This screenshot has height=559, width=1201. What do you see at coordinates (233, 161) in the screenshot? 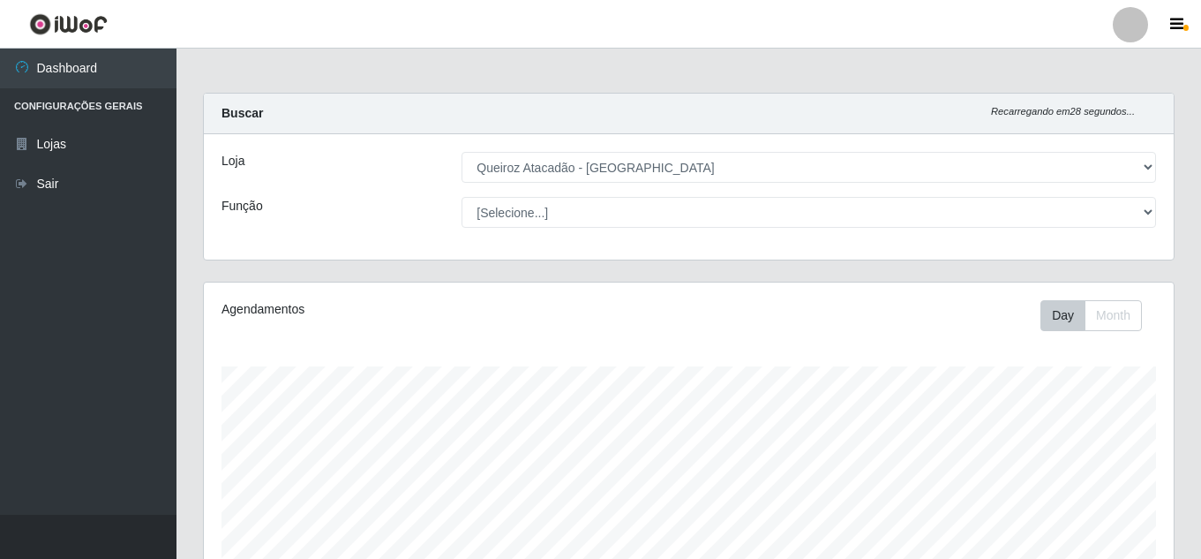
I see `label: Loja` at bounding box center [233, 161].